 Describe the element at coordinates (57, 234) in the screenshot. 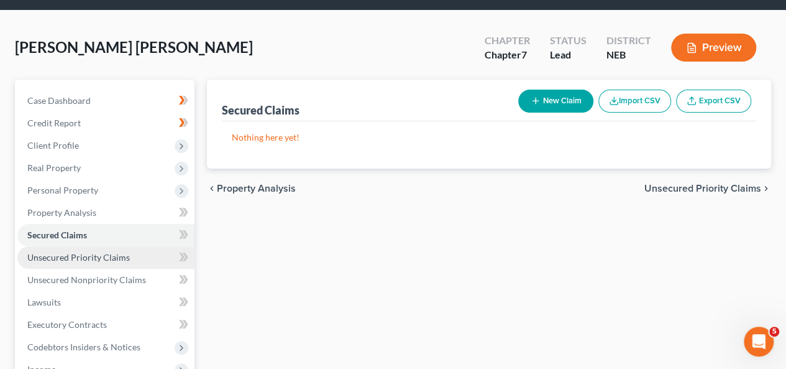

I see `span: Secured Claims` at that location.